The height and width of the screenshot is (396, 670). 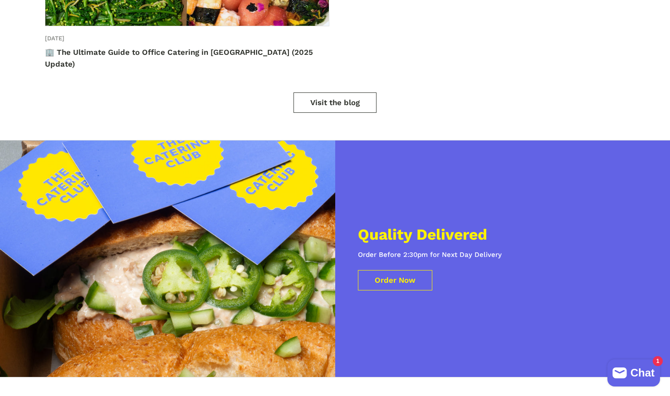 I want to click on p: Order Before 2:30pm for Next Day Delivery, so click(x=429, y=255).